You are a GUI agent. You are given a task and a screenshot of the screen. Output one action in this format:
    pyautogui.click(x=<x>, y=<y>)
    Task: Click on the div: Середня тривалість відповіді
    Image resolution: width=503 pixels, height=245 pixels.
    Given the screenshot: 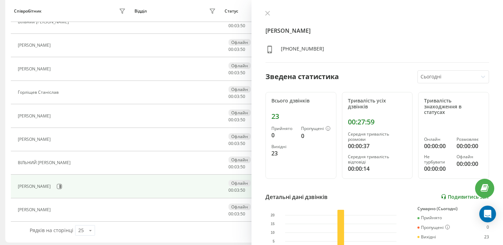 What is the action you would take?
    pyautogui.click(x=377, y=160)
    